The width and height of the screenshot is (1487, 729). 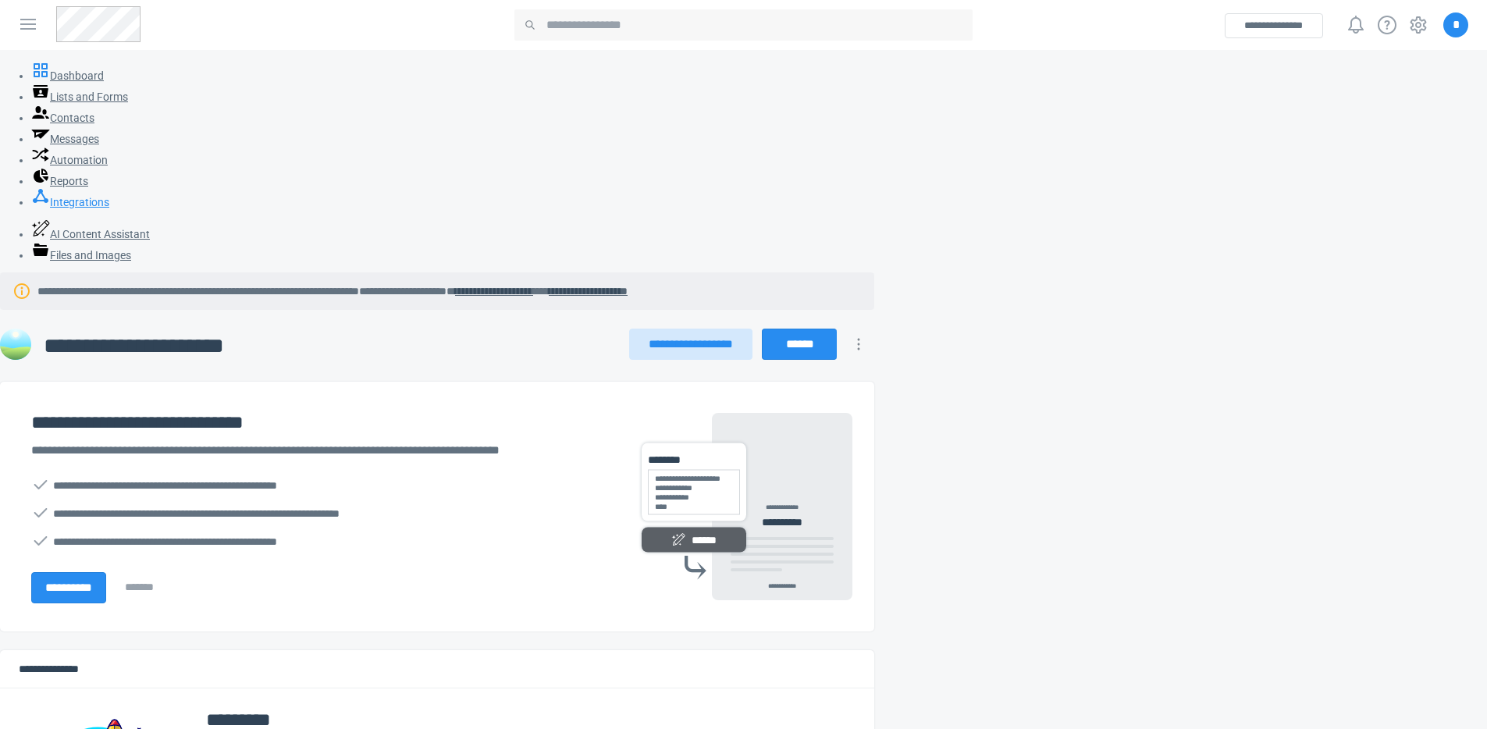 What do you see at coordinates (91, 234) in the screenshot?
I see `a: AI Content Assistant` at bounding box center [91, 234].